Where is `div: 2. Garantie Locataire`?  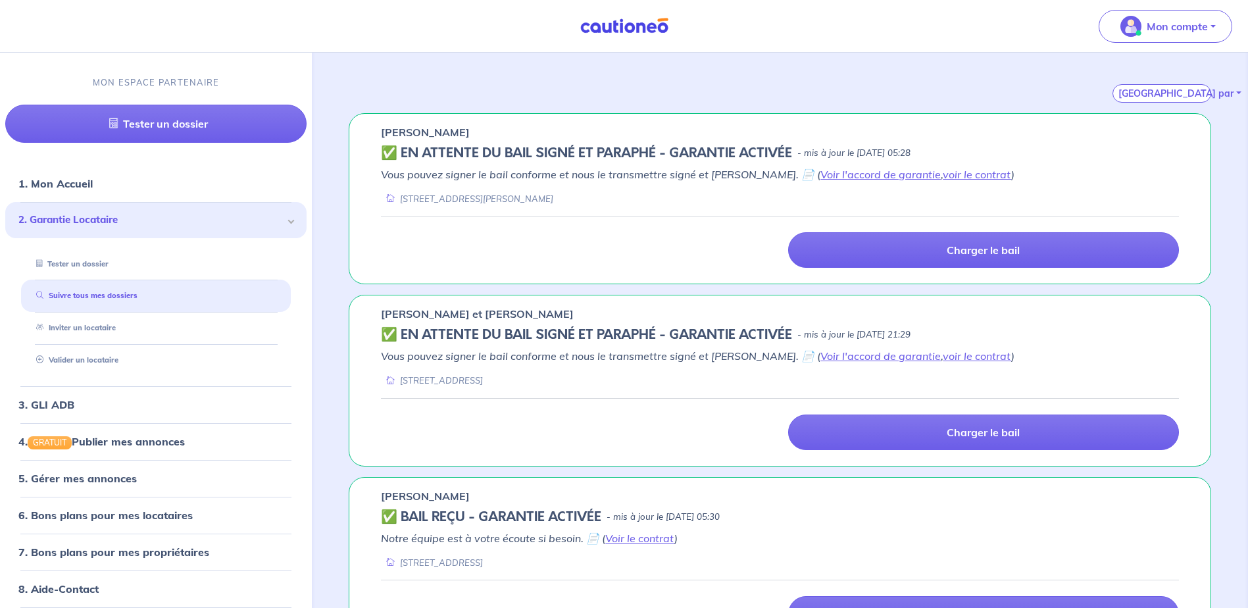
div: 2. Garantie Locataire is located at coordinates (156, 220).